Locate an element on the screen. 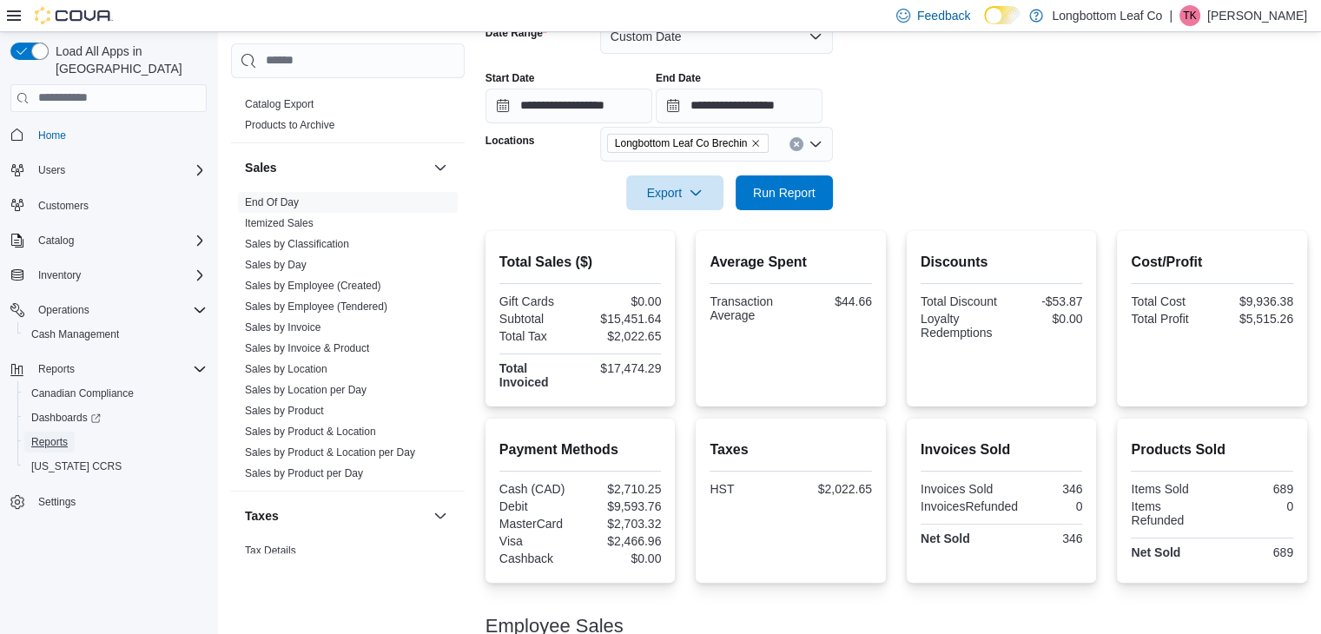 This screenshot has height=634, width=1321. a: Dashboards is located at coordinates (116, 418).